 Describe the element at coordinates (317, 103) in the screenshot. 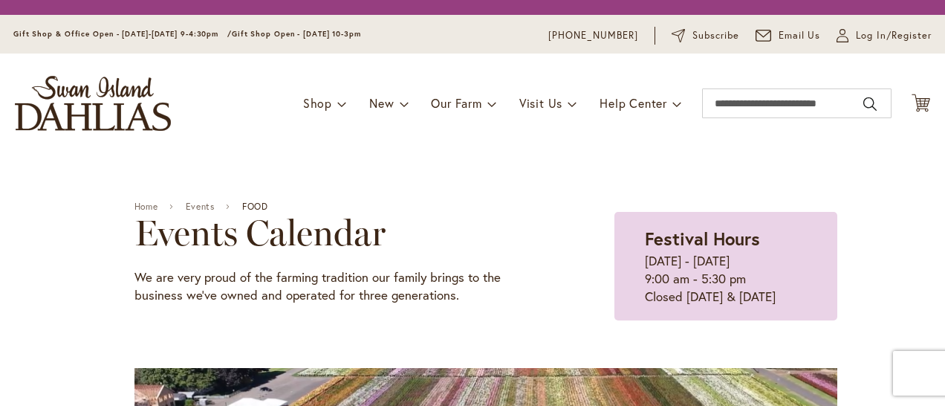

I see `span: Shop` at that location.